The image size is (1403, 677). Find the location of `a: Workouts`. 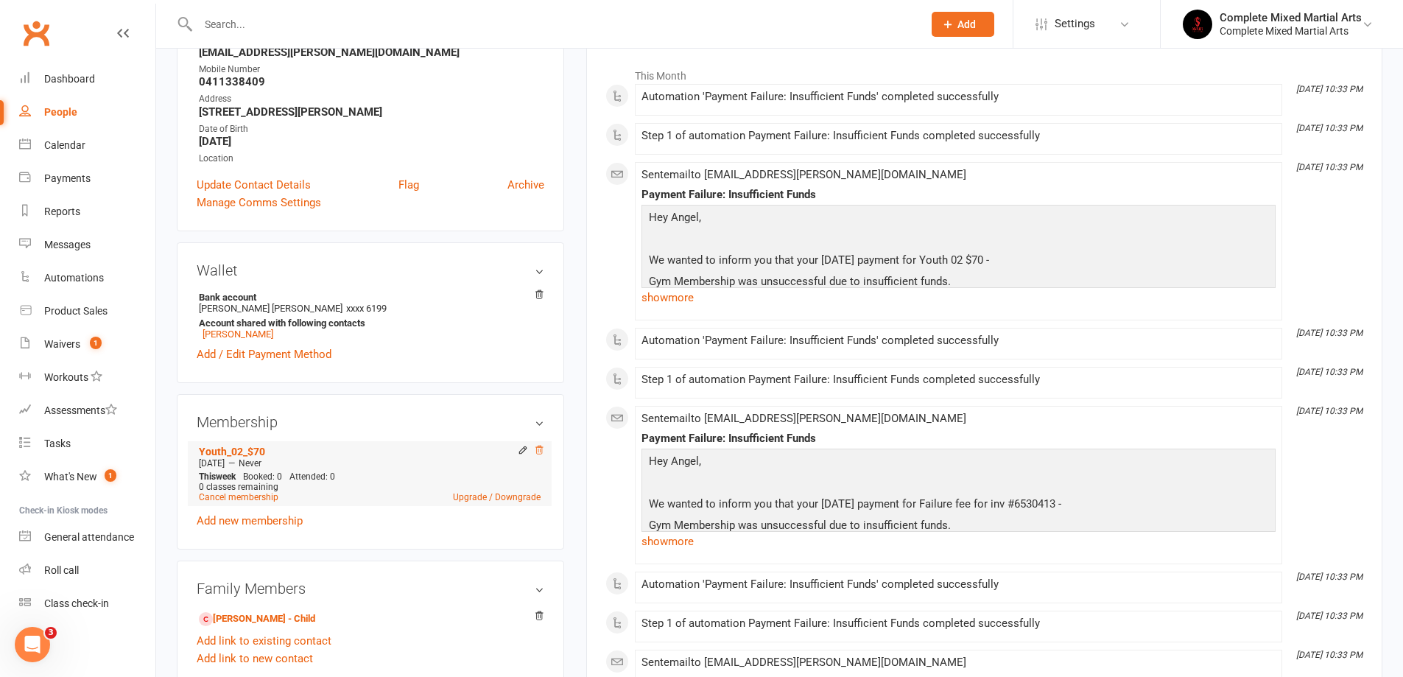

a: Workouts is located at coordinates (87, 377).